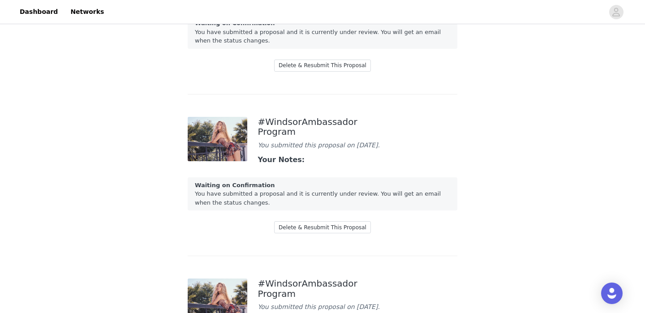  Describe the element at coordinates (235, 185) in the screenshot. I see `strong: Waiting on Confirmation` at that location.